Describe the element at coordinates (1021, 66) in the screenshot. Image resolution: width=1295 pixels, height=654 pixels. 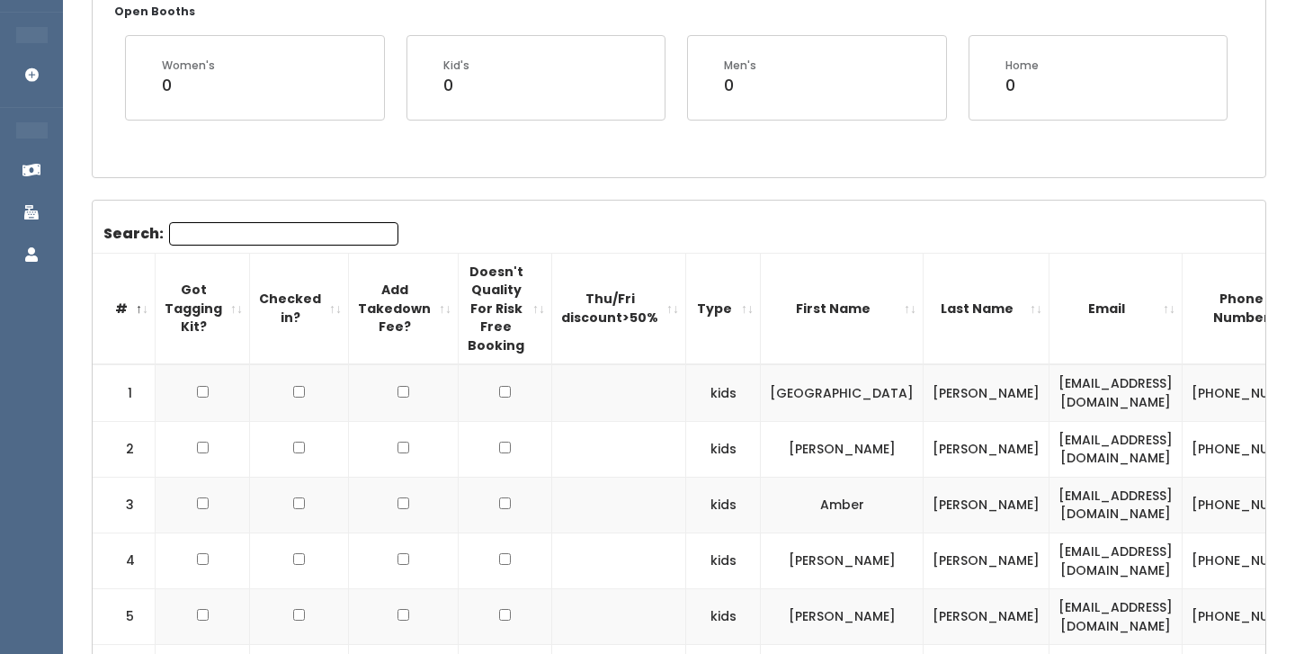
I see `div: Home` at that location.